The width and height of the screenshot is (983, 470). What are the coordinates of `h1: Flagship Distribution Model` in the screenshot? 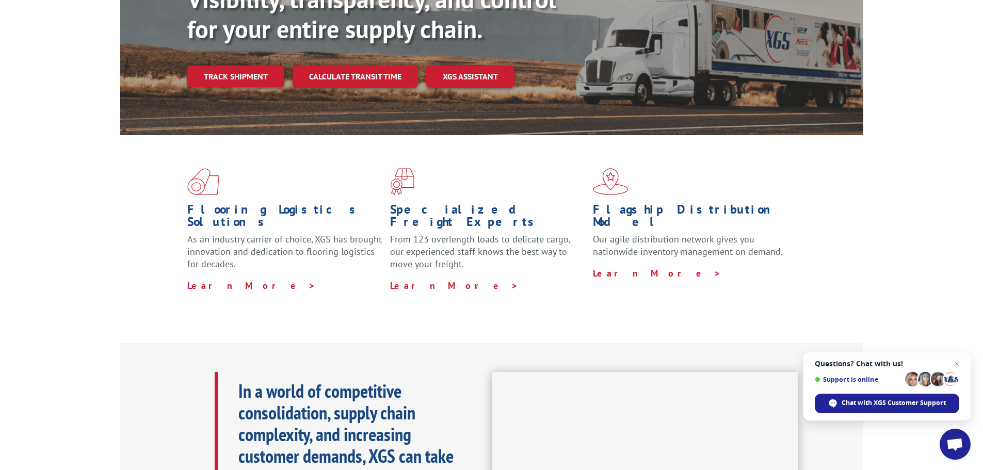 It's located at (690, 218).